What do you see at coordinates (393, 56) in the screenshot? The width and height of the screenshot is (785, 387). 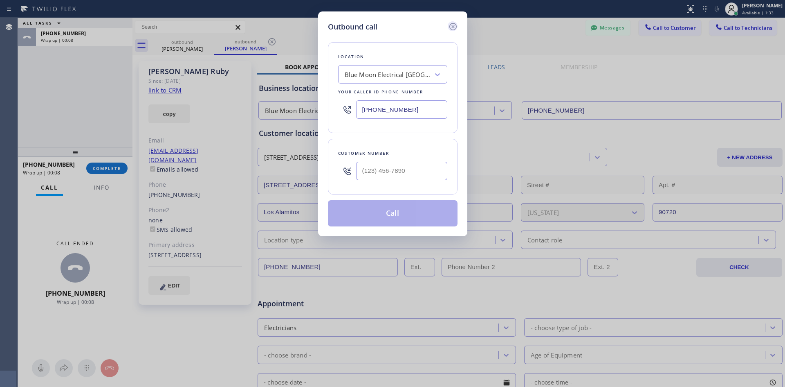 I see `div: Location` at bounding box center [393, 56].